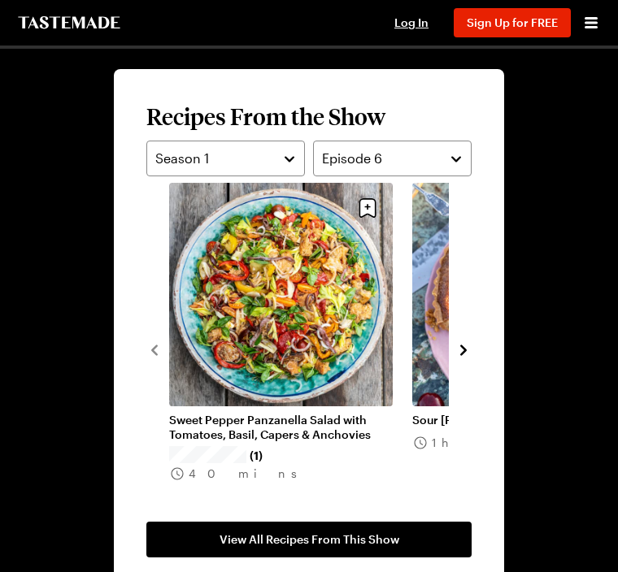 The image size is (618, 572). I want to click on span: Log In, so click(411, 22).